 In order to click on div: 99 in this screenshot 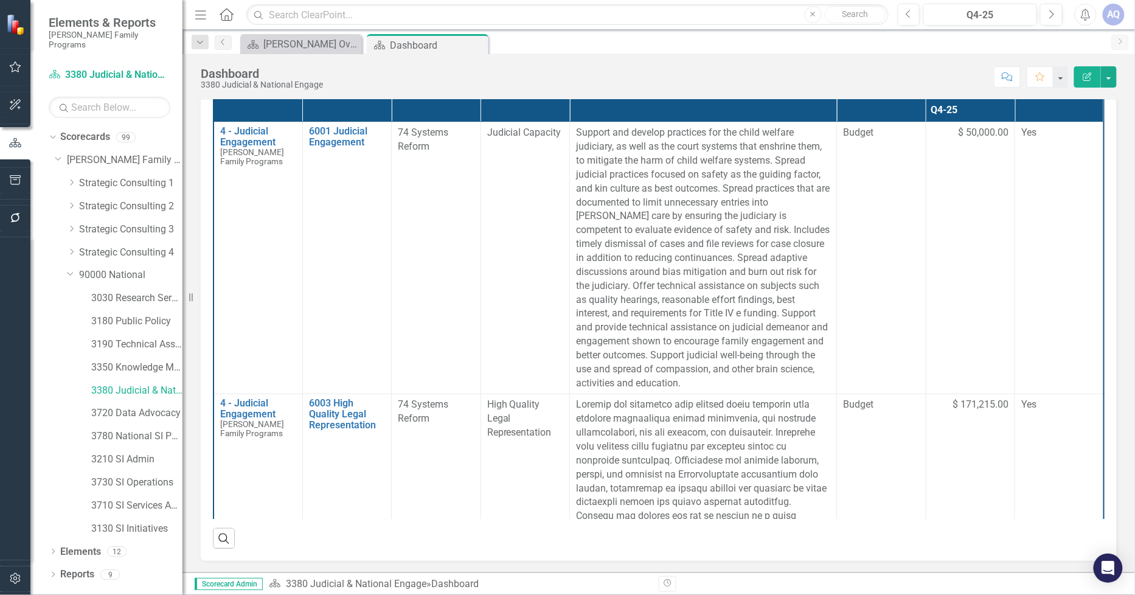, I will do `click(126, 137)`.